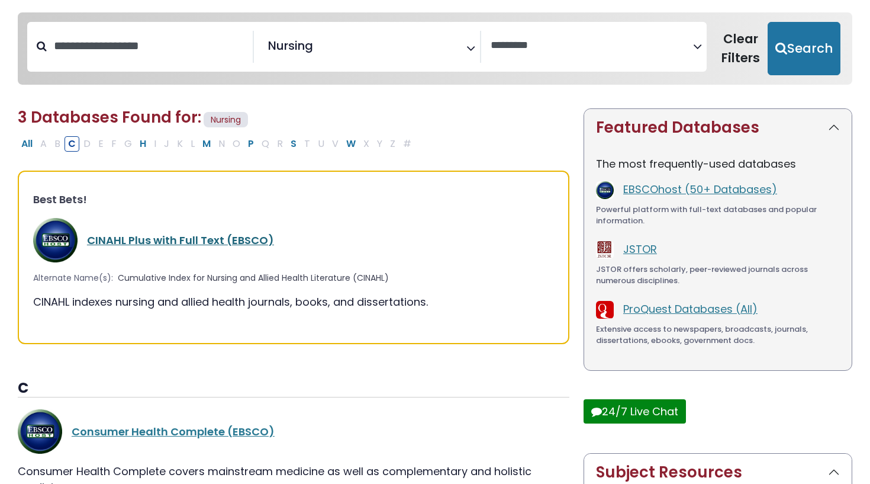 This screenshot has height=484, width=870. What do you see at coordinates (741, 49) in the screenshot?
I see `button: Clear Filters` at bounding box center [741, 49].